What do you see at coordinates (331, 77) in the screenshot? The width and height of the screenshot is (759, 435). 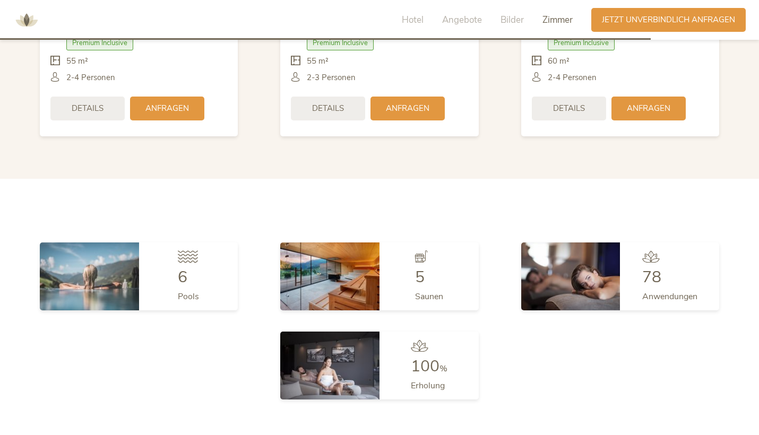 I see `span: 2-3 Personen` at bounding box center [331, 77].